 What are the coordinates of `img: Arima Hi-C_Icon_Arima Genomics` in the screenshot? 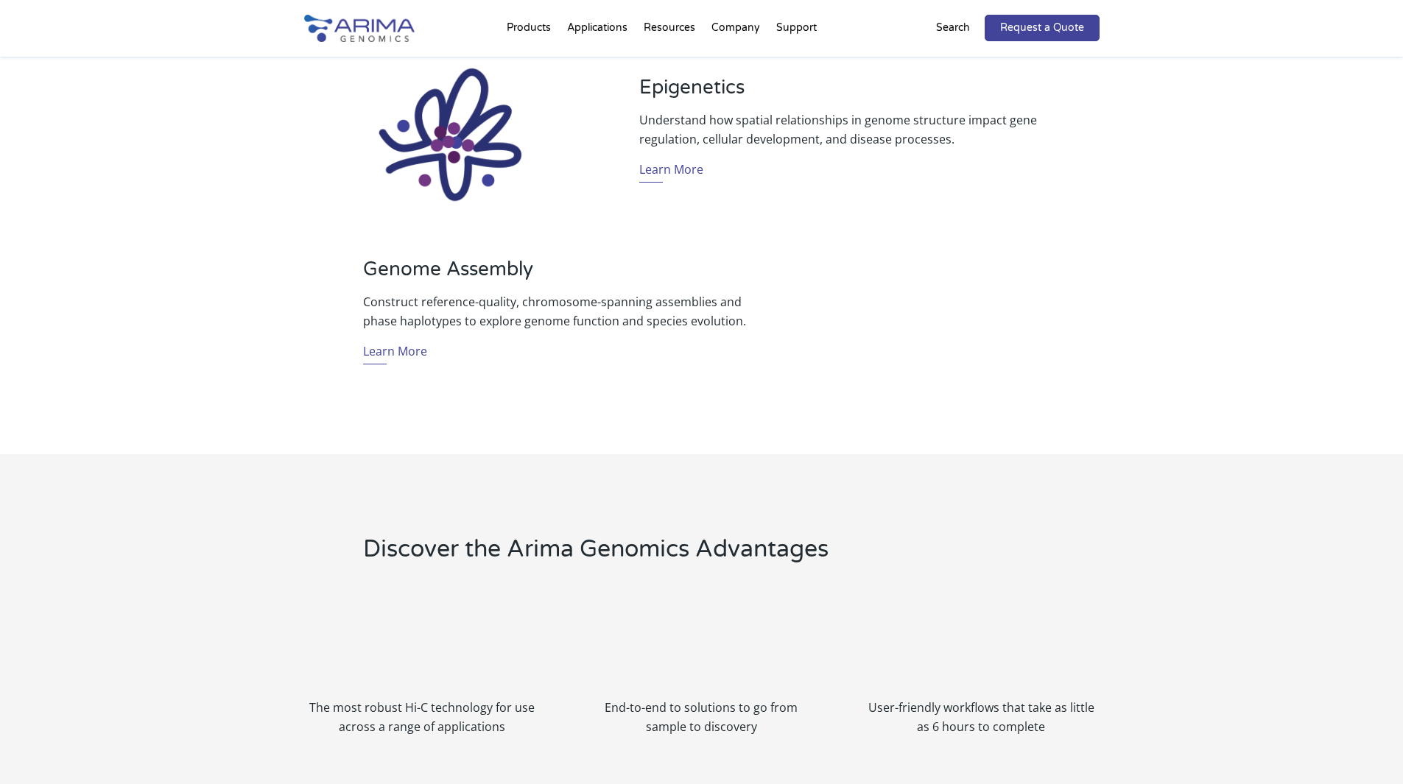 It's located at (422, 646).